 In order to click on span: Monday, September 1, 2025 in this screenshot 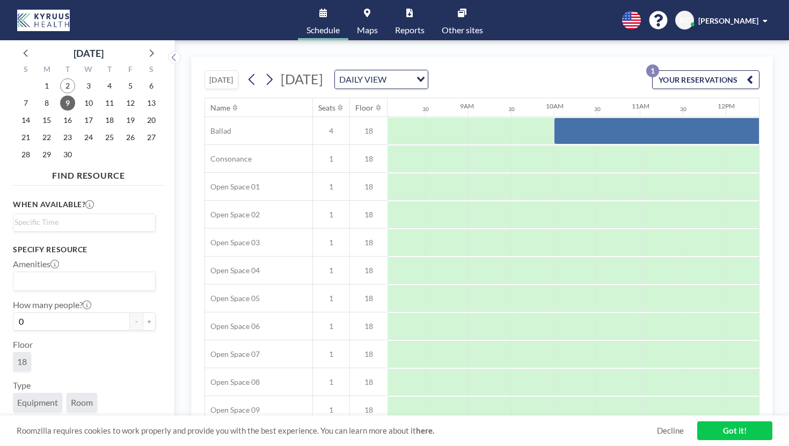, I will do `click(47, 86)`.